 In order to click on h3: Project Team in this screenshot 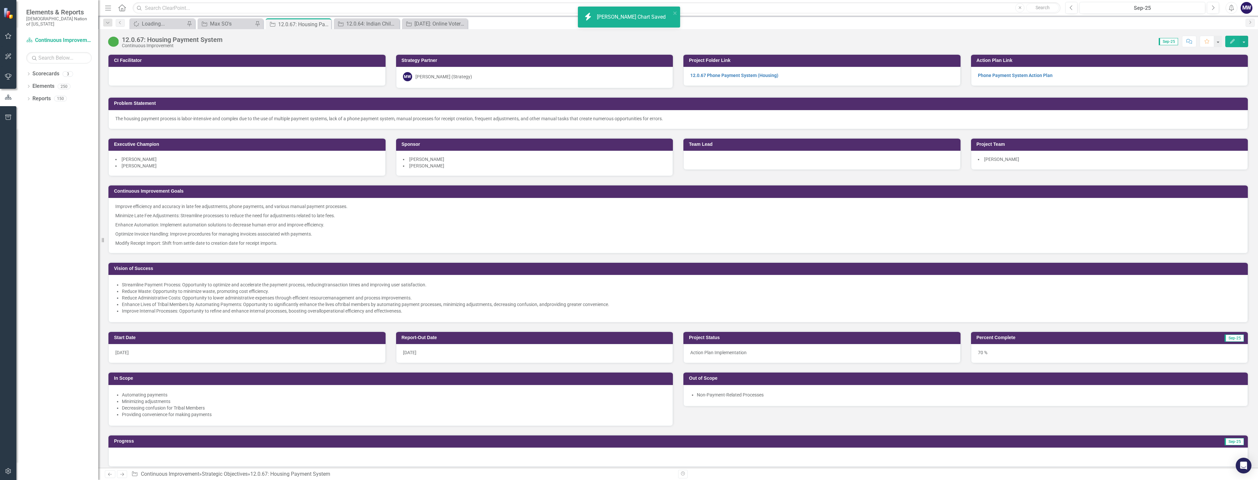, I will do `click(1111, 144)`.